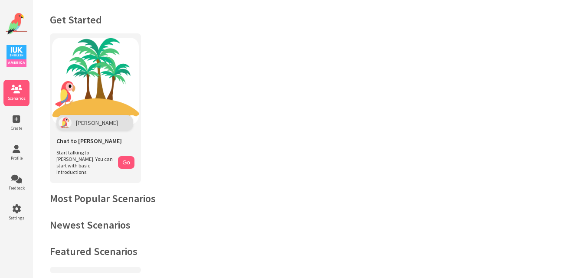 The height and width of the screenshot is (278, 586). I want to click on h2: Featured Scenarios, so click(309, 251).